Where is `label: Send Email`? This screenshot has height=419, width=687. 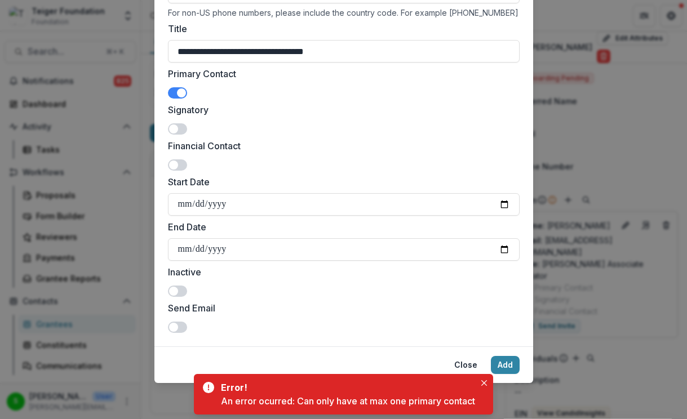
label: Send Email is located at coordinates (341, 308).